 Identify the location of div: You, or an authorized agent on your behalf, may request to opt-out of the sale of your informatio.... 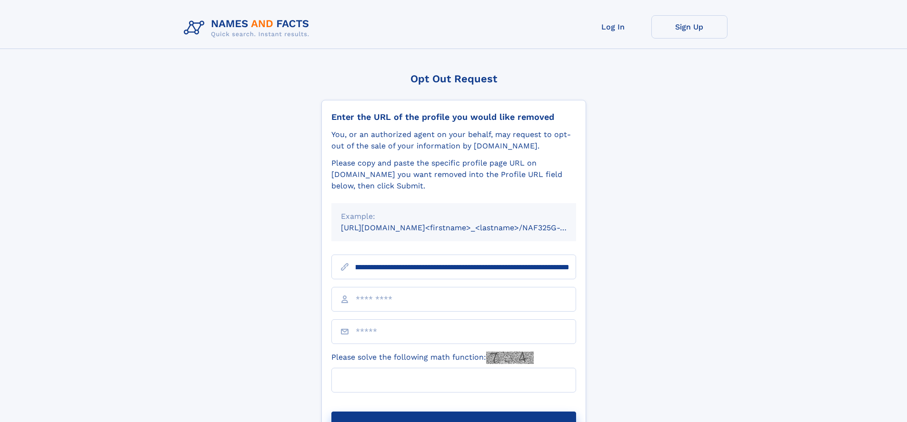
(454, 140).